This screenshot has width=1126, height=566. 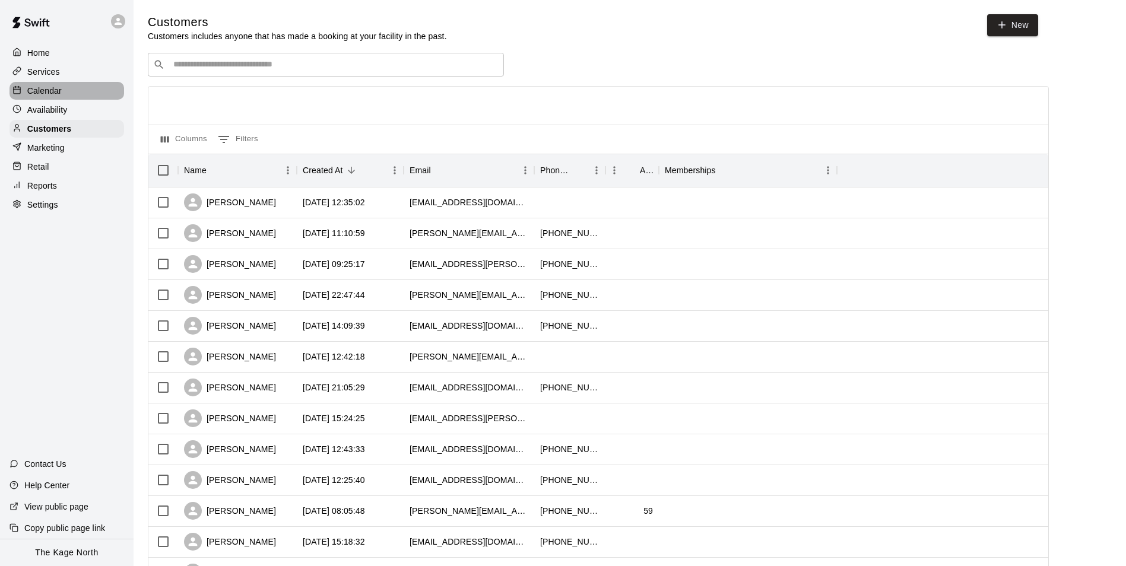 I want to click on div: 2025-08-12 12:25:40, so click(x=334, y=480).